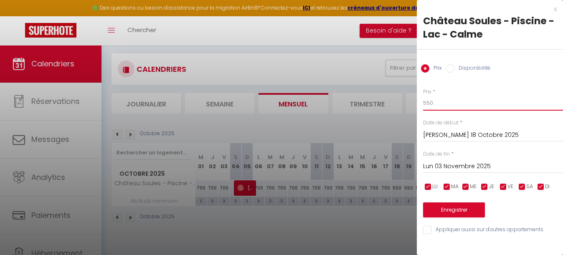 The image size is (563, 255). Describe the element at coordinates (547, 187) in the screenshot. I see `span: DI` at that location.